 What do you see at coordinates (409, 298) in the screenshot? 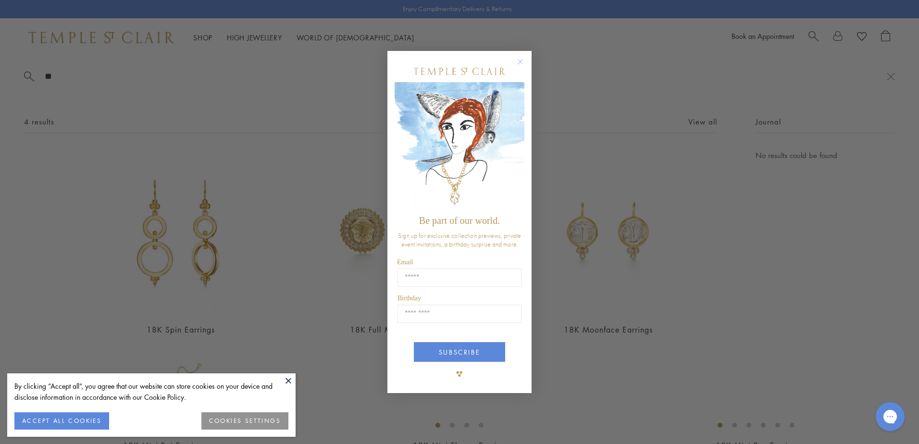
I see `span: Birthday` at bounding box center [409, 298].